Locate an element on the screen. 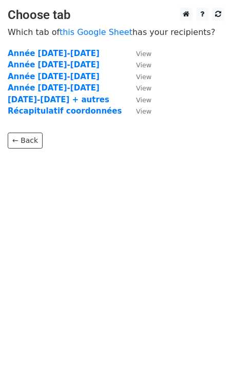  h3: Choose tab is located at coordinates (116, 15).